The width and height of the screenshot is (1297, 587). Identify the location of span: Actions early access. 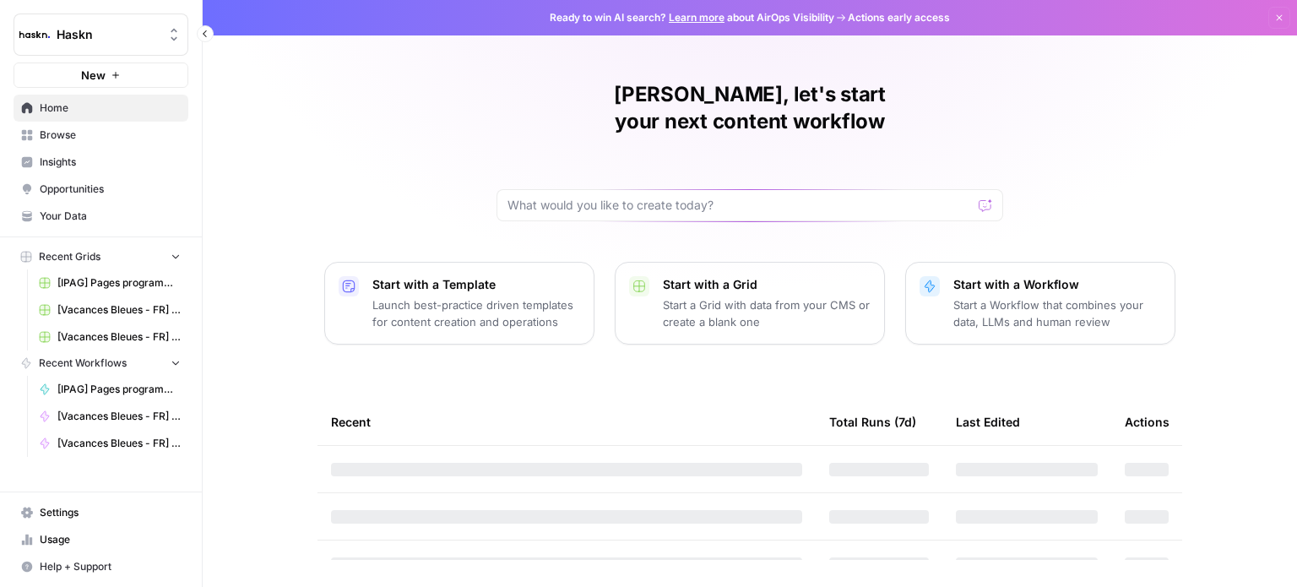
(898, 18).